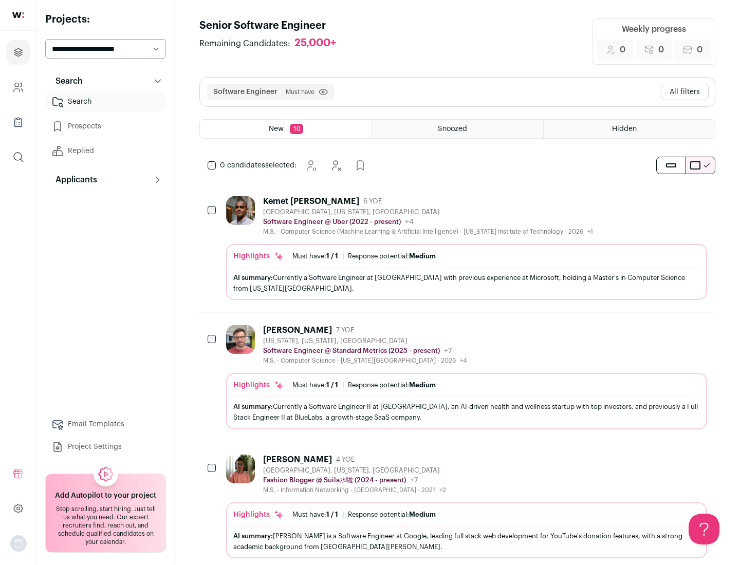  I want to click on img: wellfound-shorthand-0d5821cbd27db2630d0214b213865d53afaa358527fdda9d0ea32b1df1b89c2c.svg, so click(18, 15).